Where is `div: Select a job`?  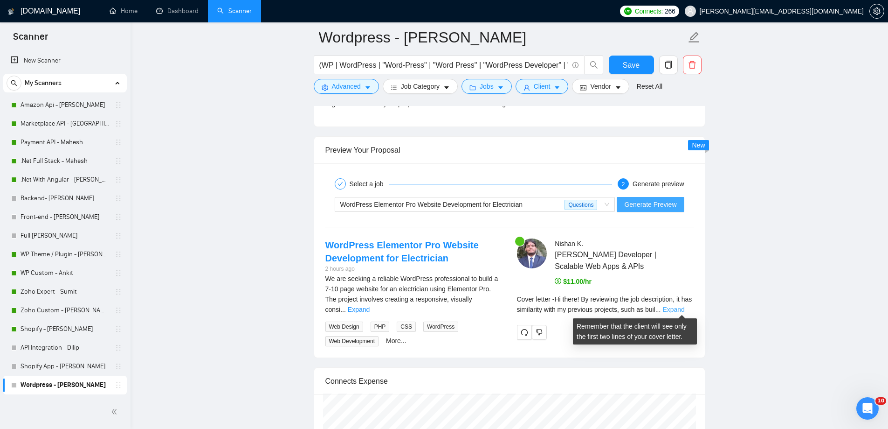 div: Select a job is located at coordinates (369, 184).